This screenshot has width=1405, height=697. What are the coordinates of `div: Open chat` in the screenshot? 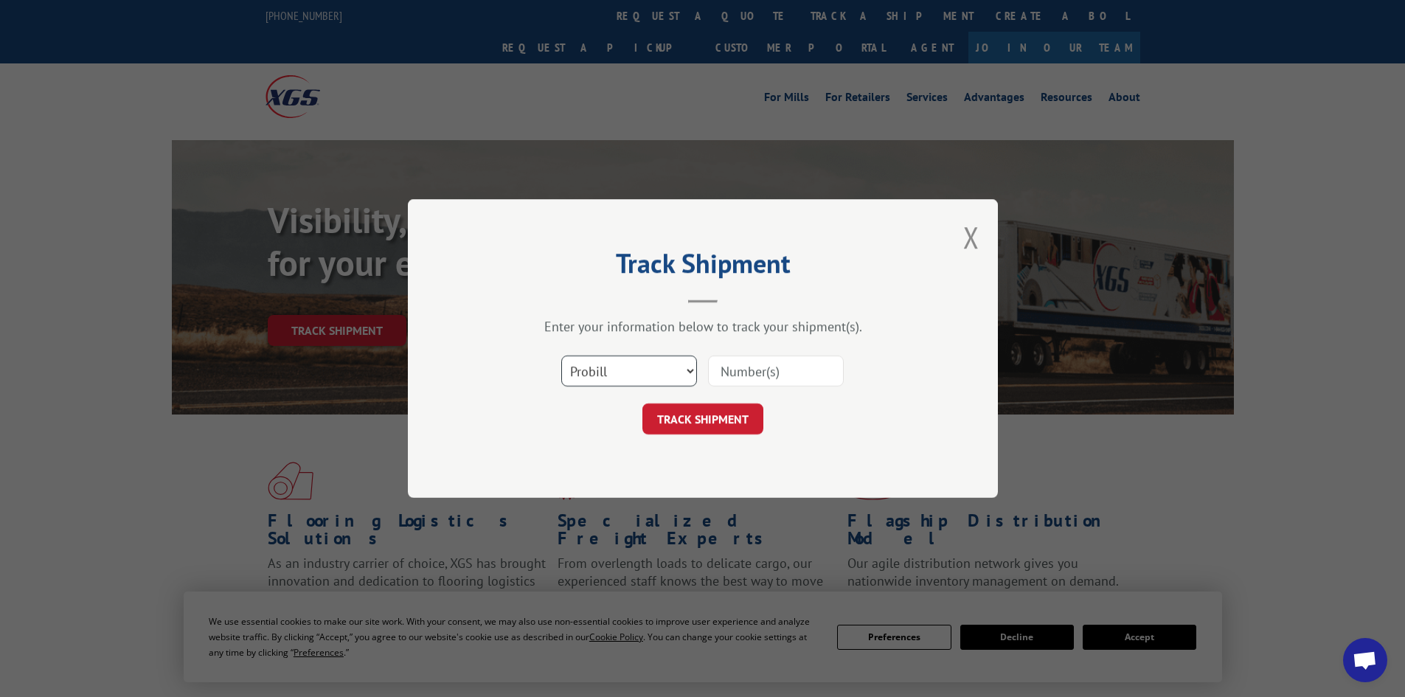 It's located at (1365, 660).